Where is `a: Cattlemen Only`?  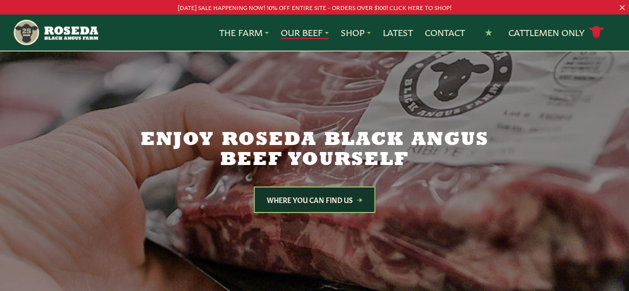 a: Cattlemen Only is located at coordinates (556, 33).